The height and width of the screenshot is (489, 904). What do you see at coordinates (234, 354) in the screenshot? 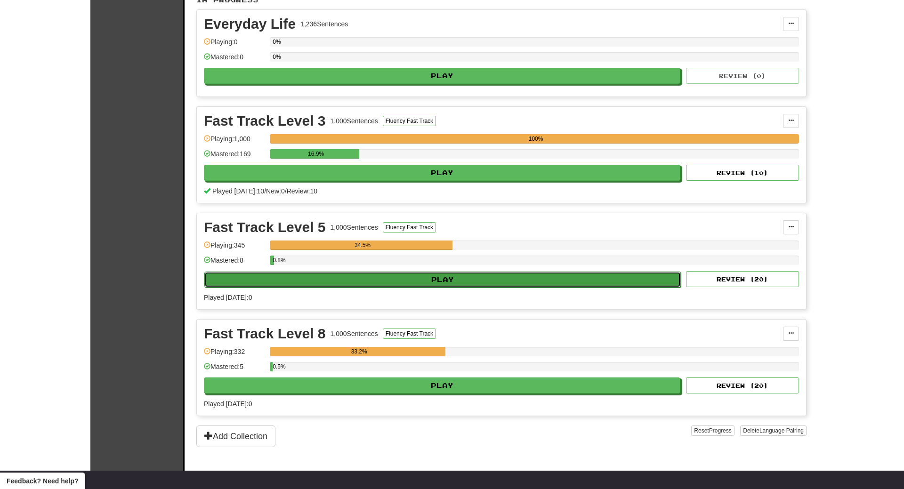
I see `div: Playing: 332` at bounding box center [234, 354].